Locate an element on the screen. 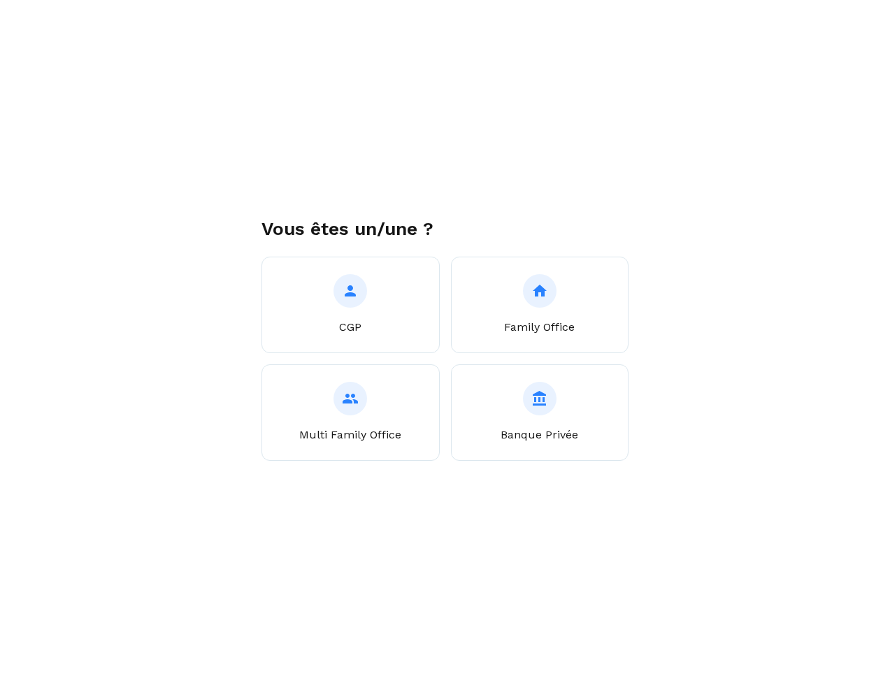  button: Multi Family Office is located at coordinates (350, 413).